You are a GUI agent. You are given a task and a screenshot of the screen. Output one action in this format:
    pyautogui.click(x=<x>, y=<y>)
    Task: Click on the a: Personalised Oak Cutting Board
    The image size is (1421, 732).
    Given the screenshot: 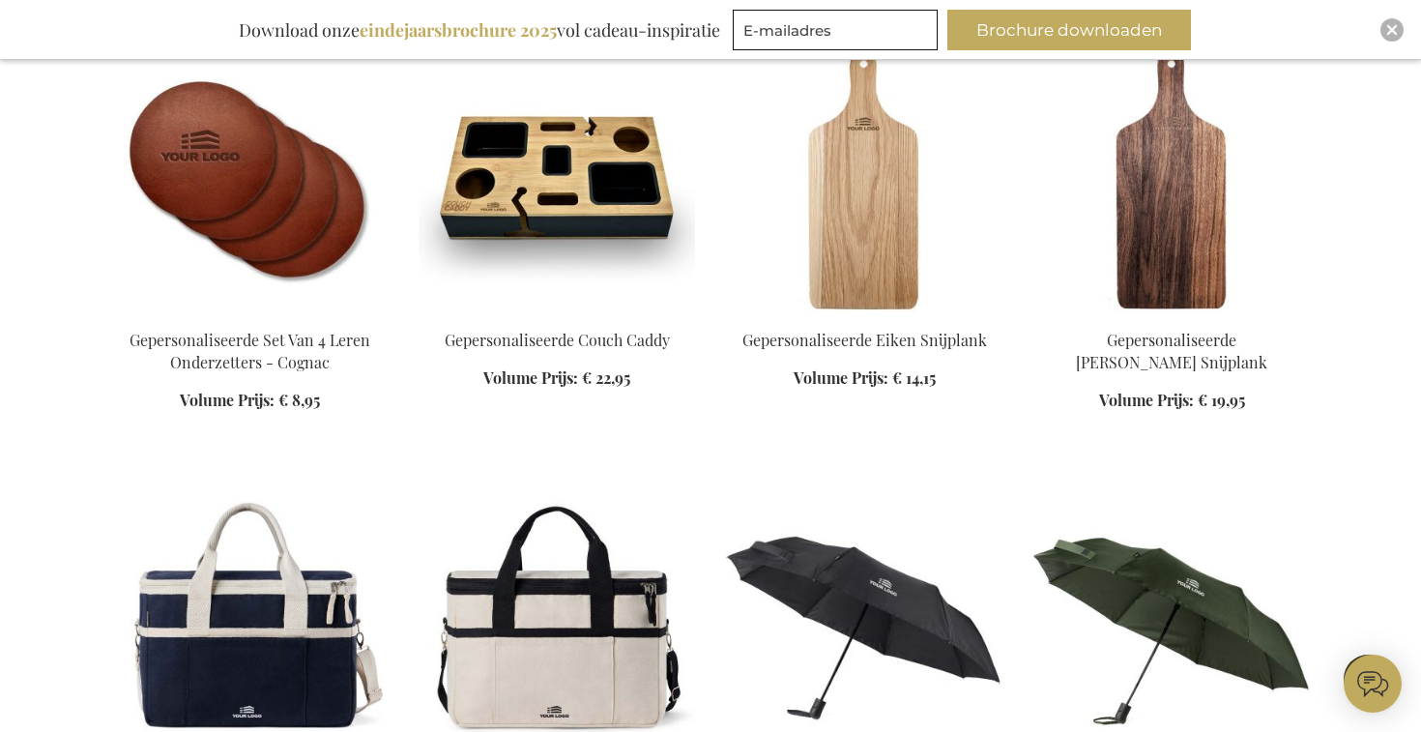 What is the action you would take?
    pyautogui.click(x=864, y=314)
    